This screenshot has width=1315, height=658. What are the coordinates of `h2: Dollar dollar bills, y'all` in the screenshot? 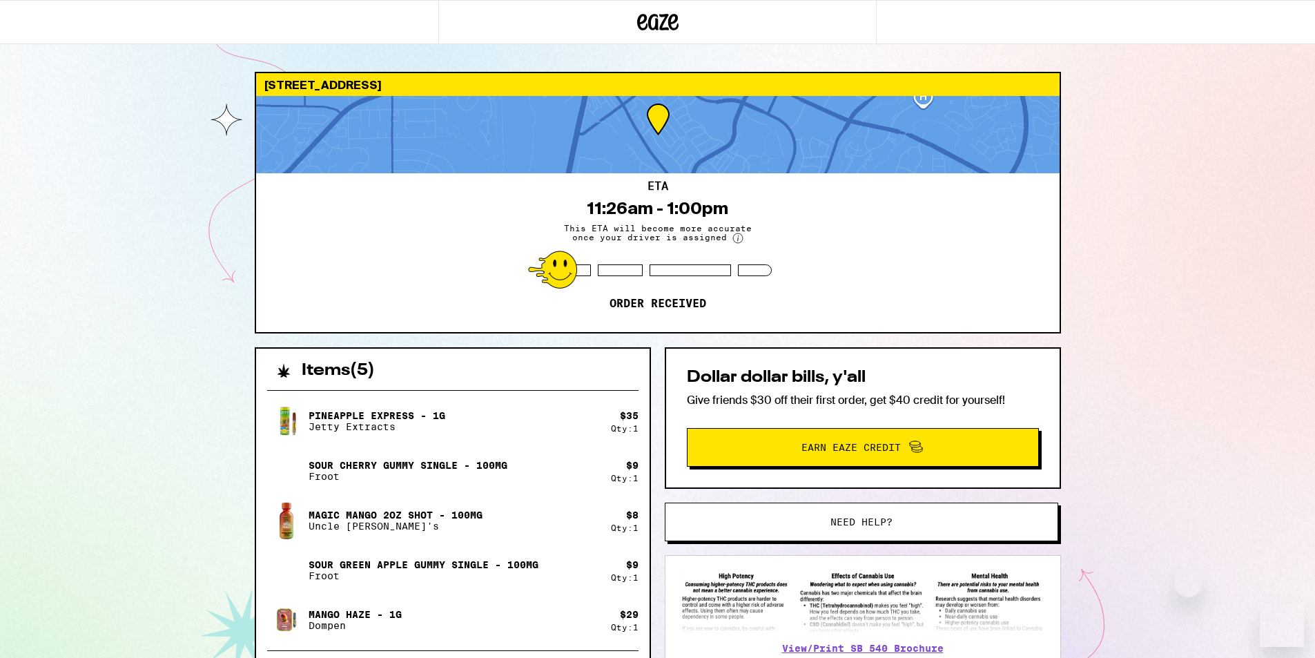 It's located at (863, 378).